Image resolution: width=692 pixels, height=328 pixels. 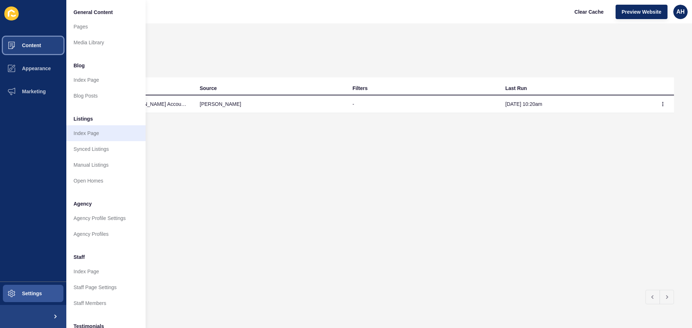 What do you see at coordinates (589, 12) in the screenshot?
I see `button: Clear Cache` at bounding box center [589, 12].